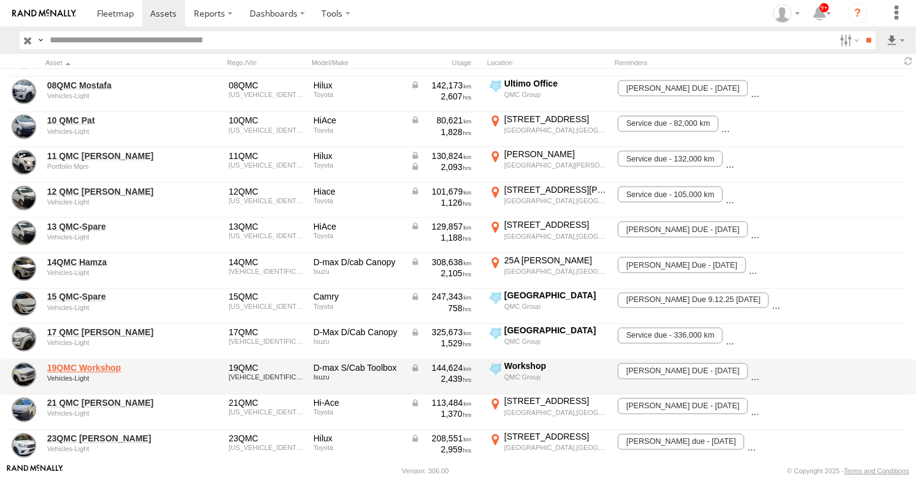  Describe the element at coordinates (107, 63) in the screenshot. I see `div: Click to Sort` at that location.